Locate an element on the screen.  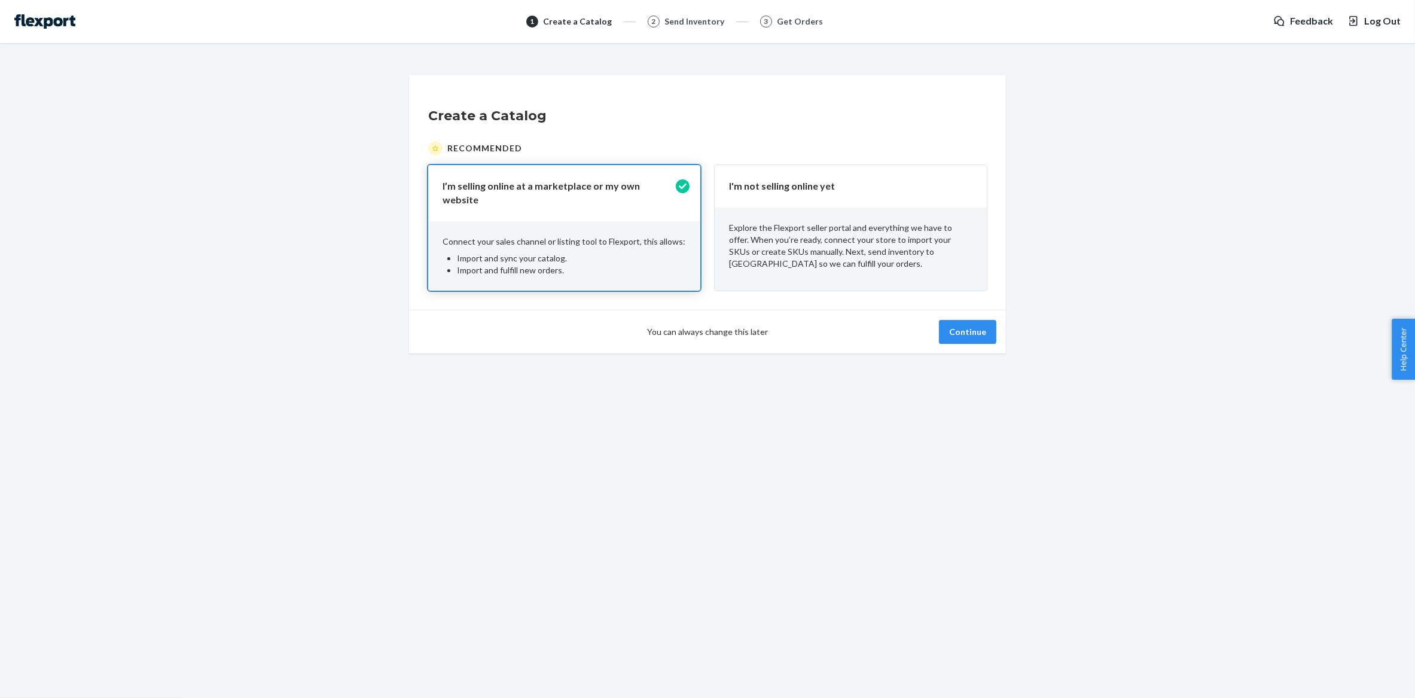
span: 2 is located at coordinates (653, 21).